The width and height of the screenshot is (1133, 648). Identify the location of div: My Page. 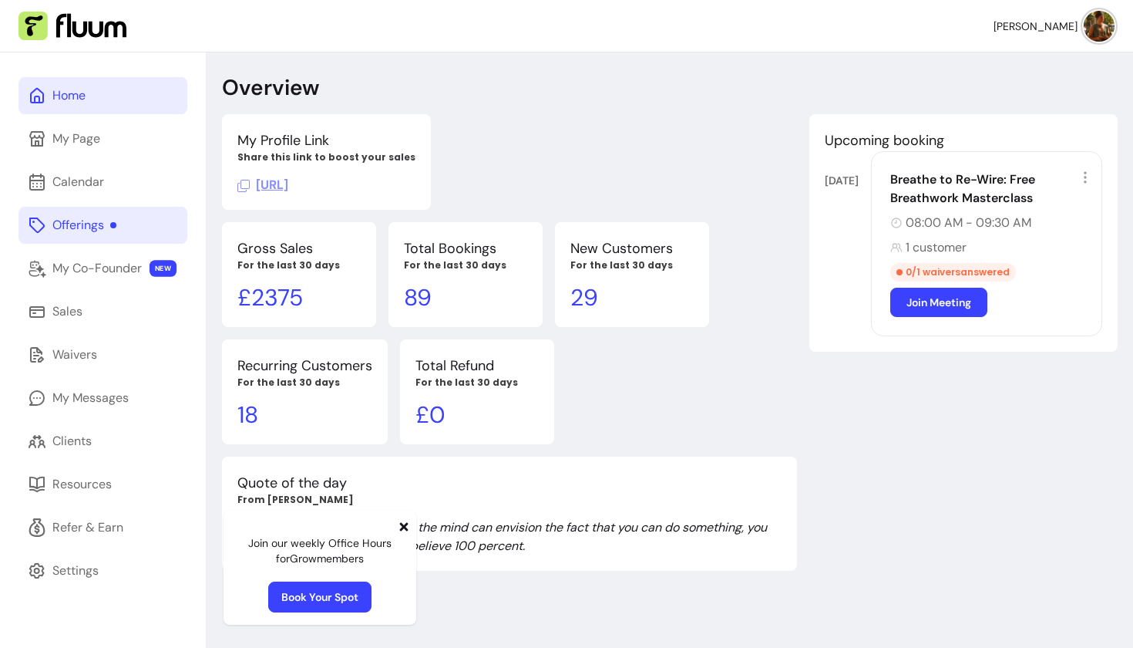
(76, 139).